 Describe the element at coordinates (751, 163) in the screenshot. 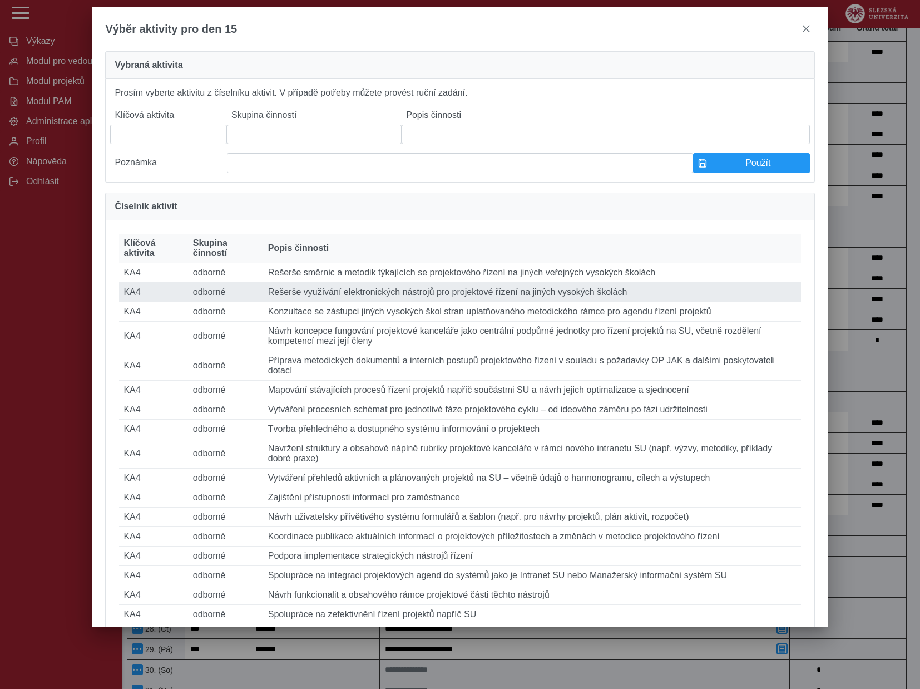

I see `button: Použít` at that location.